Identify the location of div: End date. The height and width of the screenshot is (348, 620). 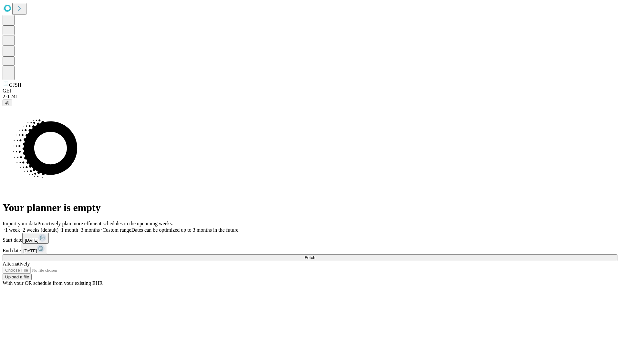
(310, 249).